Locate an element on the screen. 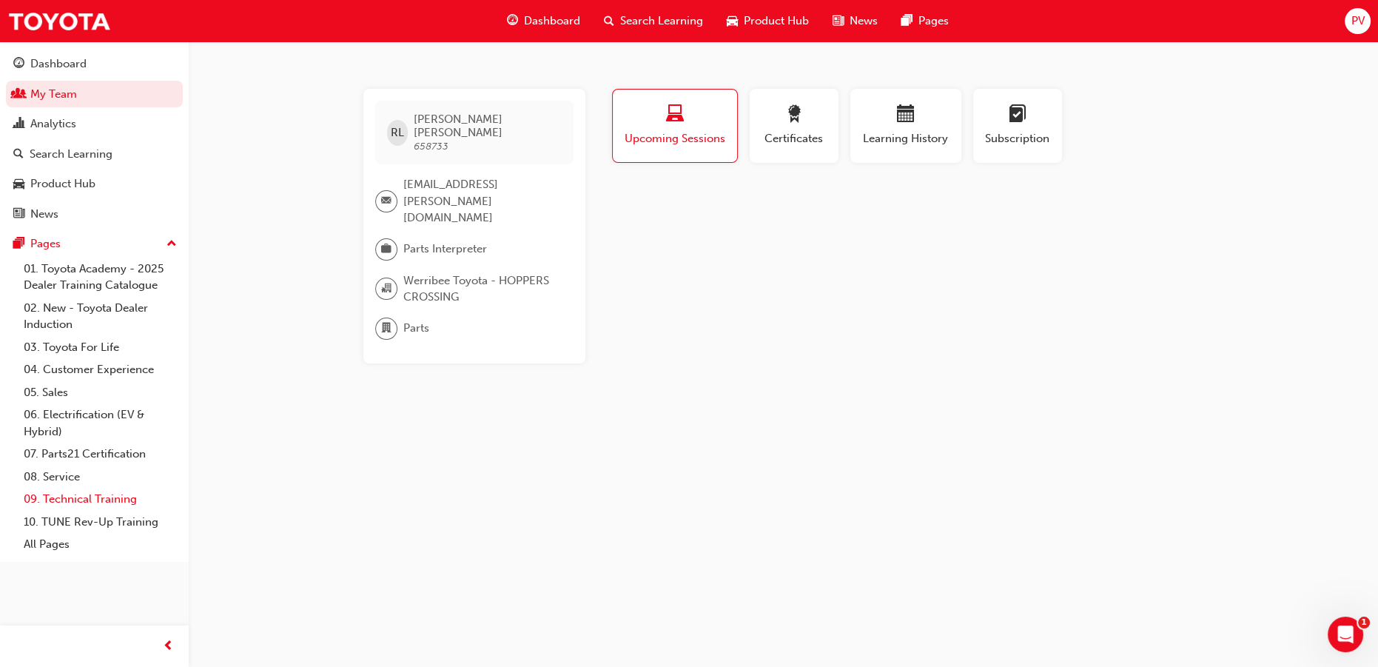 The image size is (1378, 667). span: Pages is located at coordinates (933, 21).